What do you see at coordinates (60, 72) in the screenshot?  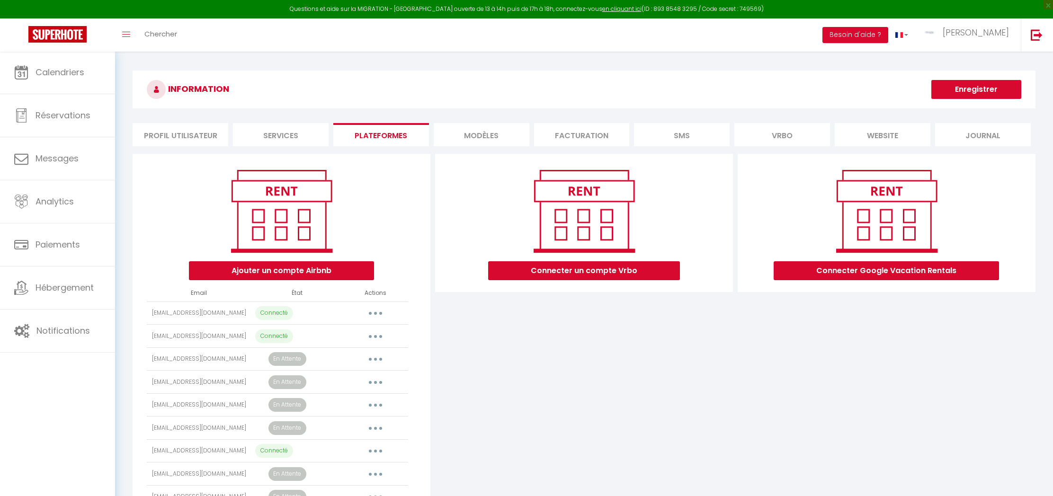 I see `span: Calendriers` at bounding box center [60, 72].